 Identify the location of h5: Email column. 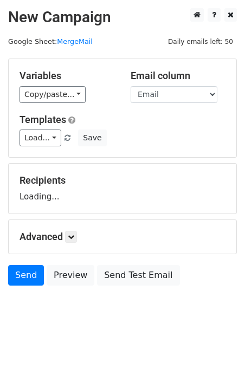
(178, 76).